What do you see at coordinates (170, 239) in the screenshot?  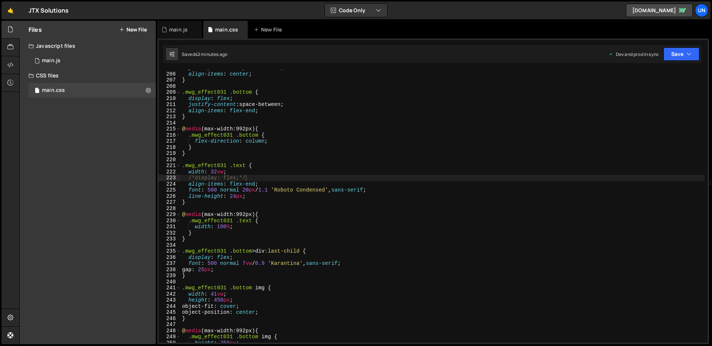 I see `div: 233` at bounding box center [170, 239].